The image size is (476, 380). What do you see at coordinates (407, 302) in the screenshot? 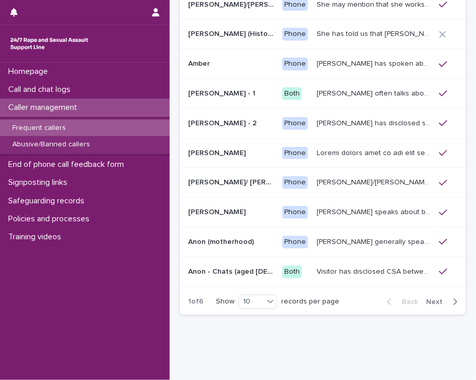
I see `span: Back` at bounding box center [407, 302].